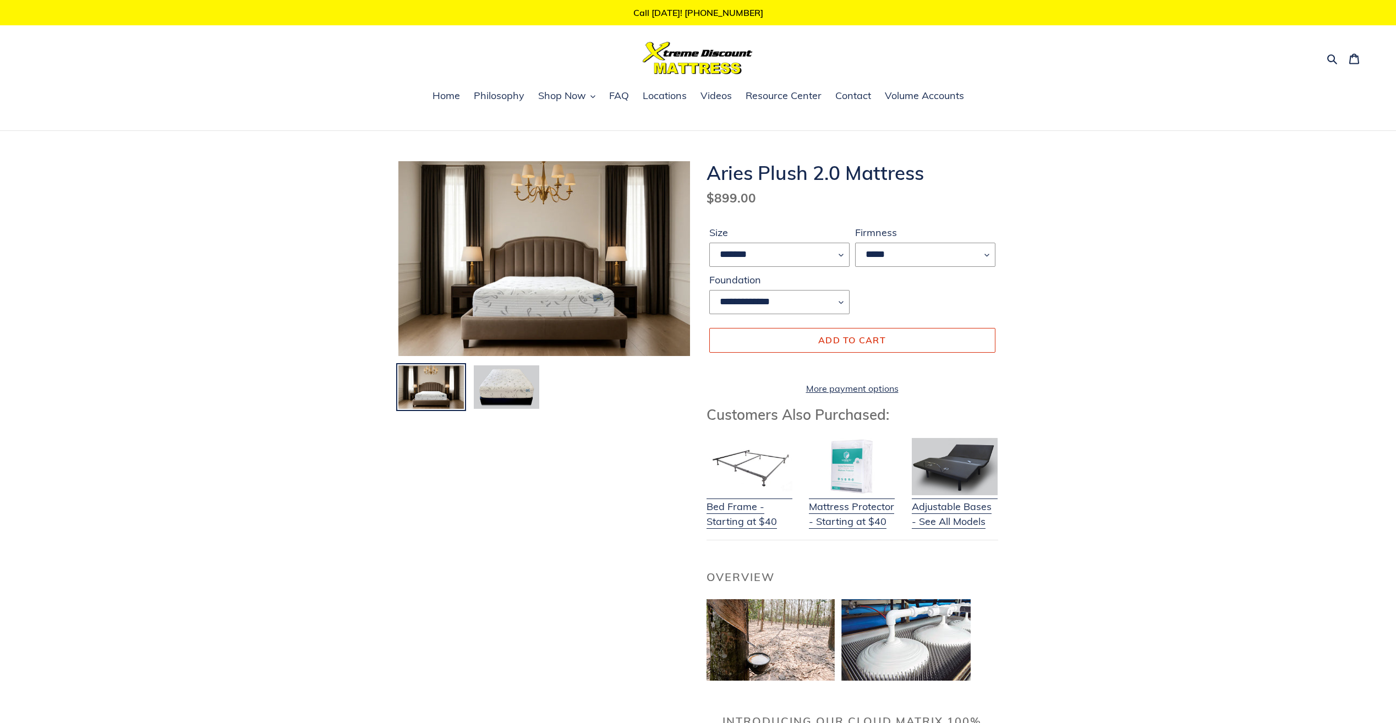 The width and height of the screenshot is (1396, 723). I want to click on button: Add to cart, so click(852, 340).